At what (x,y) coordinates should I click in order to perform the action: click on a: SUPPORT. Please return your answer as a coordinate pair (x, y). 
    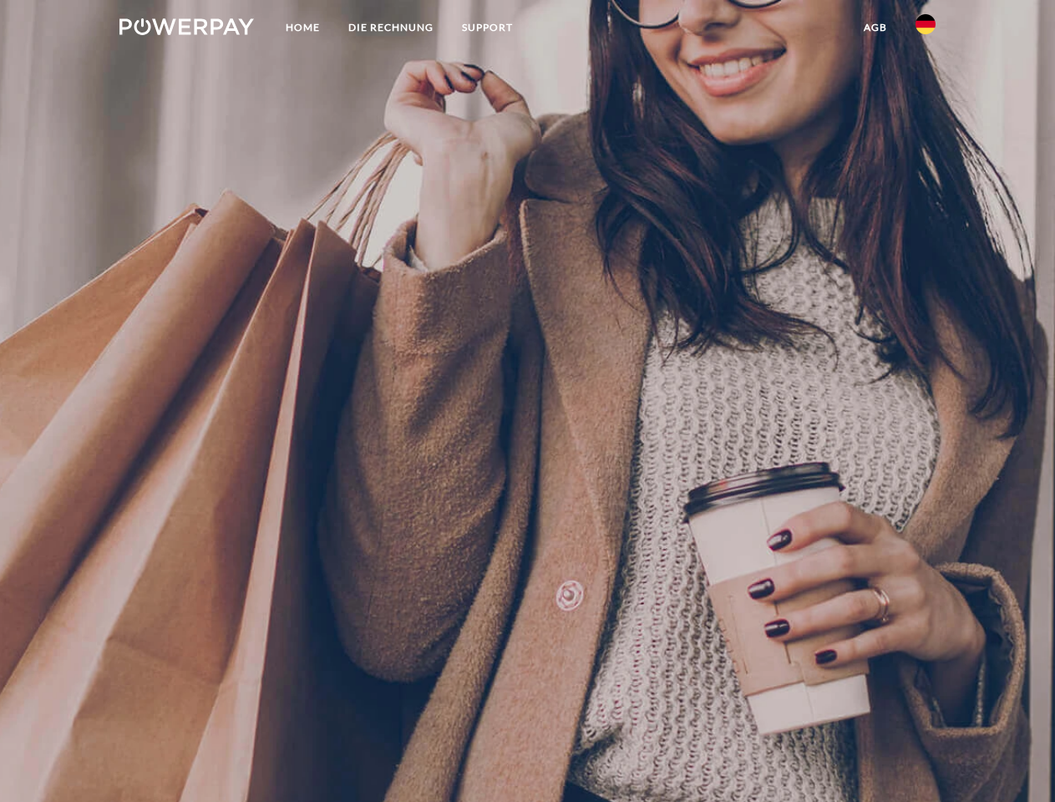
    Looking at the image, I should click on (487, 28).